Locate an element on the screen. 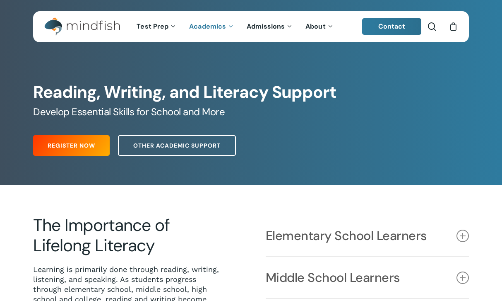 This screenshot has width=502, height=301. span: Other Academic Support is located at coordinates (177, 145).